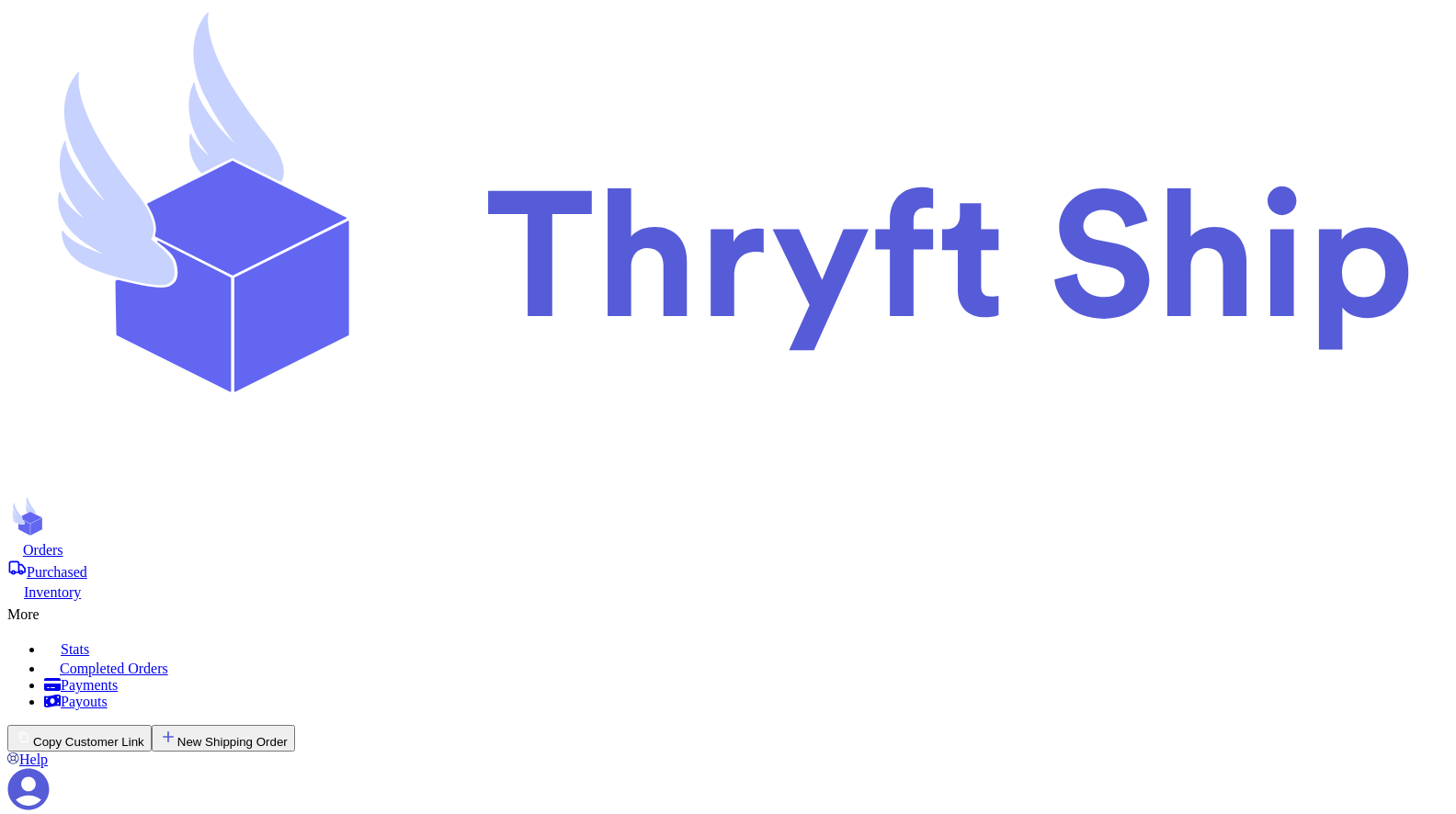  What do you see at coordinates (746, 667) in the screenshot?
I see `a: Completed Orders` at bounding box center [746, 667].